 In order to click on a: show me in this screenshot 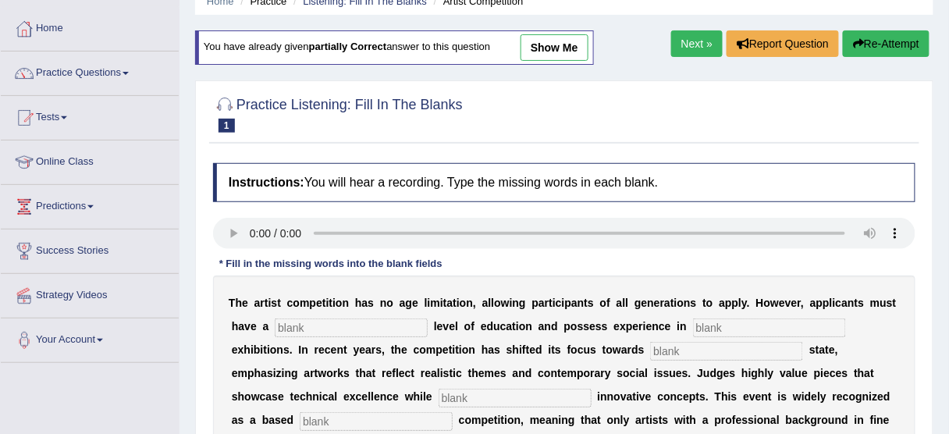, I will do `click(554, 48)`.